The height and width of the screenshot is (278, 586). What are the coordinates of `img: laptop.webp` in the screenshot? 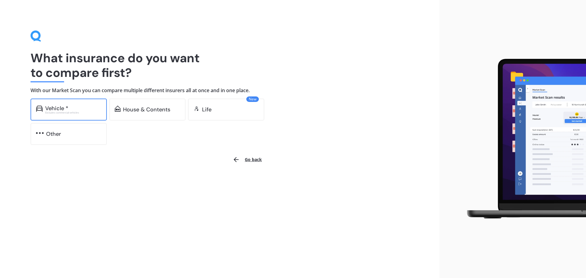 It's located at (522, 139).